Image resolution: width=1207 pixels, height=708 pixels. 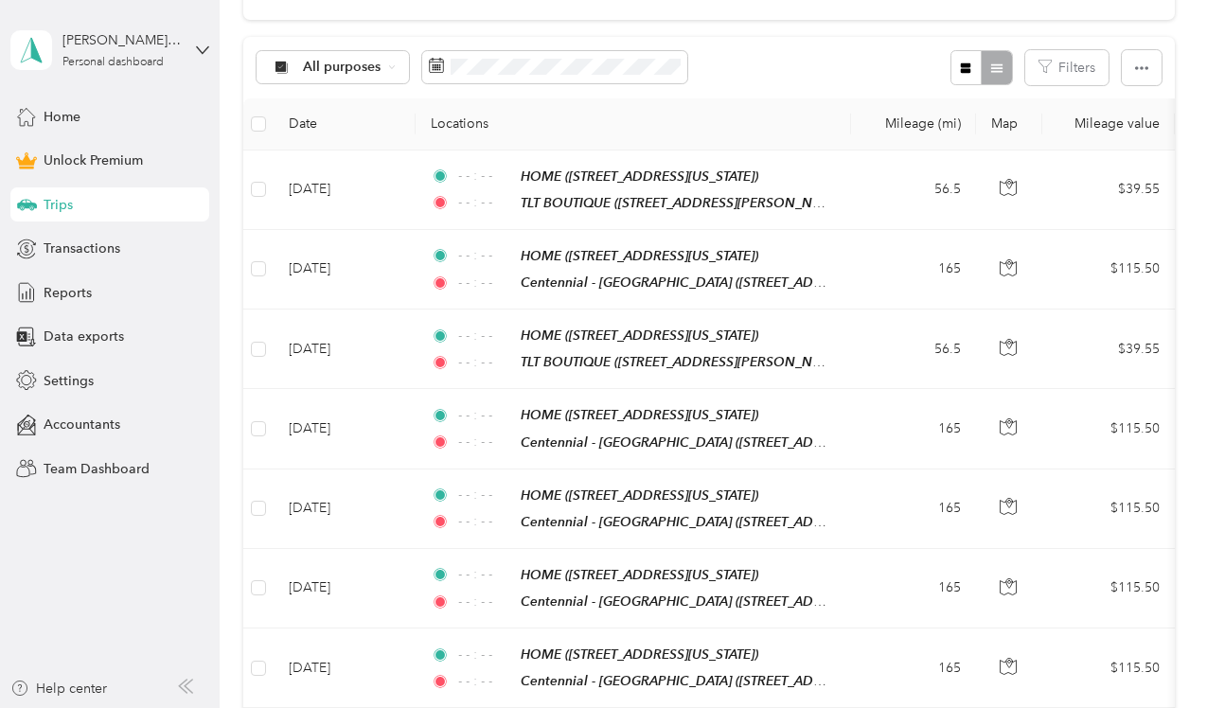 What do you see at coordinates (62, 116) in the screenshot?
I see `span: Home` at bounding box center [62, 116].